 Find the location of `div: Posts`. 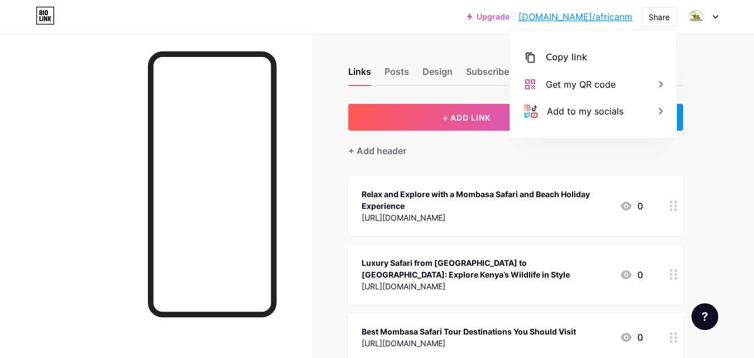

div: Posts is located at coordinates (397, 75).